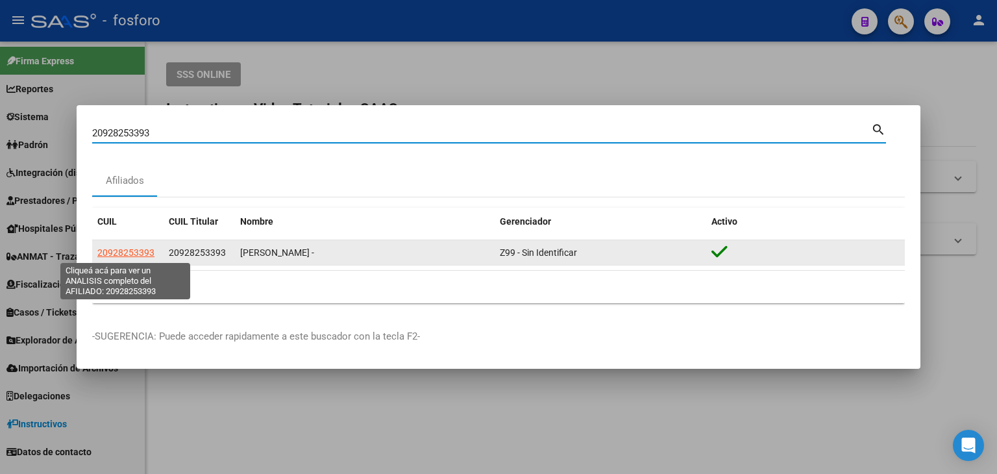  Describe the element at coordinates (107, 221) in the screenshot. I see `span: CUIL` at that location.